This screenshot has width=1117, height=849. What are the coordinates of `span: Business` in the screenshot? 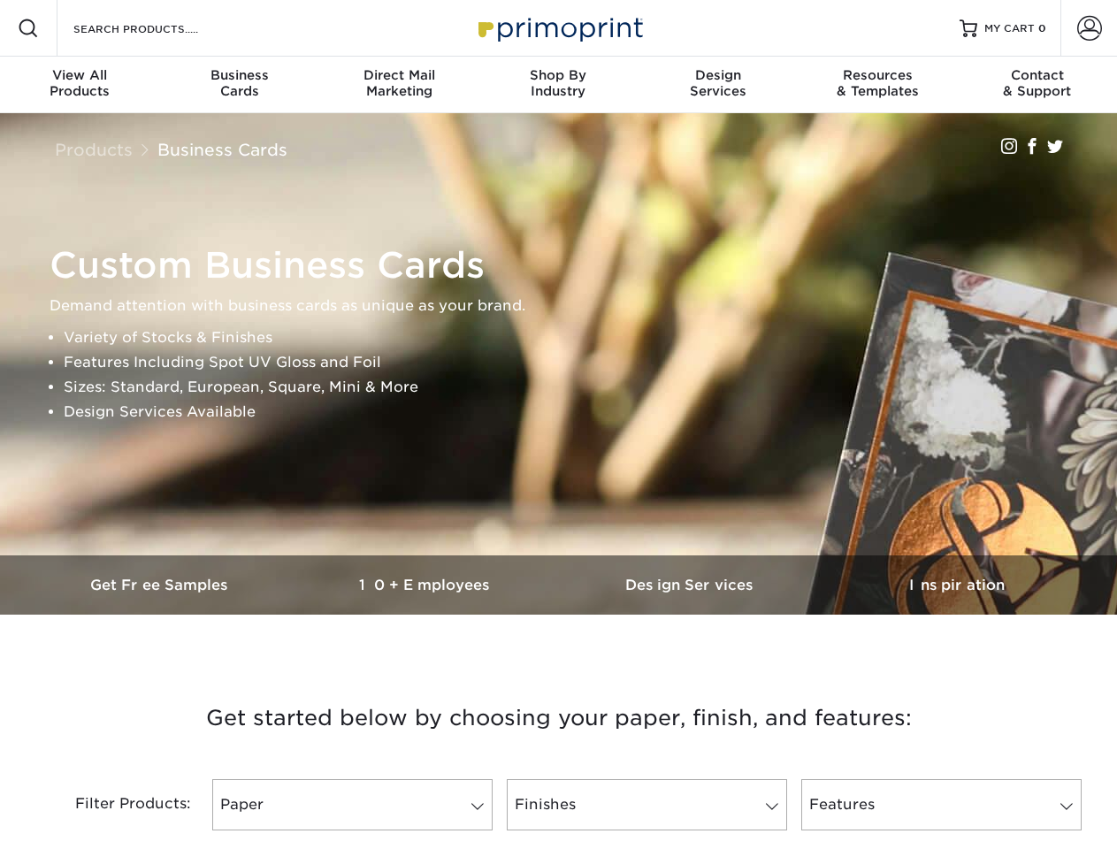 It's located at (239, 75).